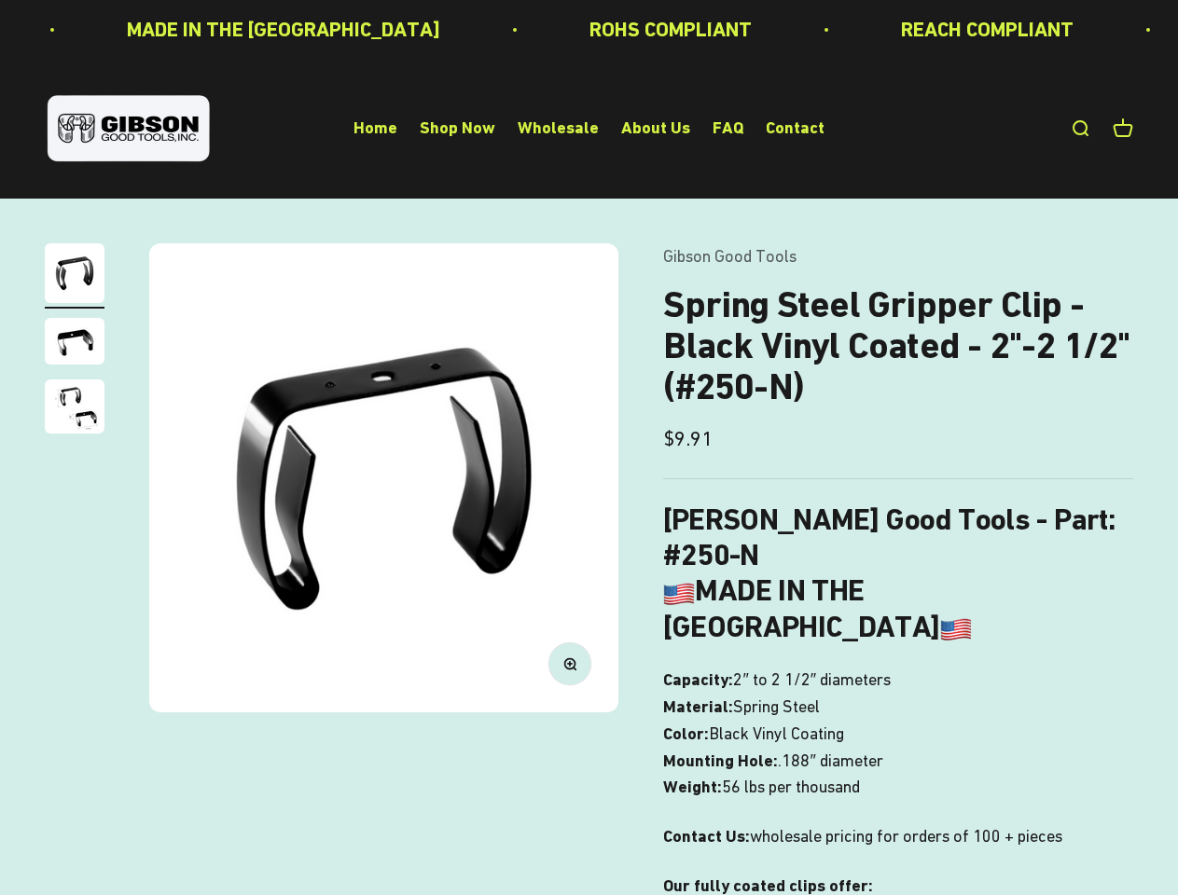 This screenshot has height=895, width=1178. What do you see at coordinates (457, 128) in the screenshot?
I see `a: Shop Now` at bounding box center [457, 128].